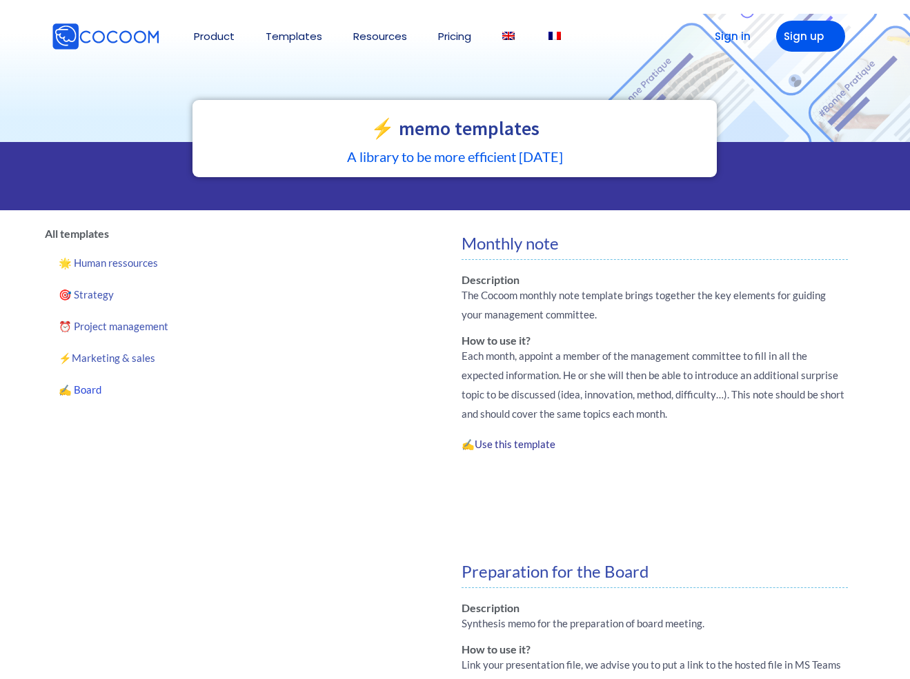  What do you see at coordinates (514, 444) in the screenshot?
I see `a: Use this template` at bounding box center [514, 444].